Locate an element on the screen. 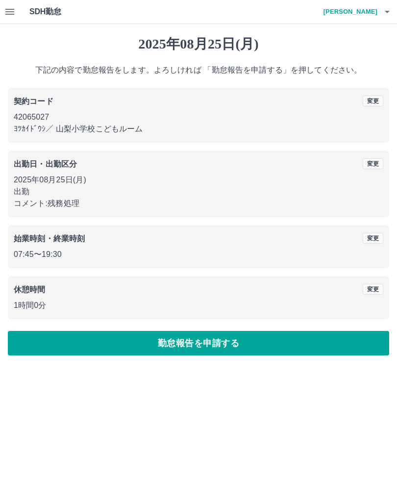 The height and width of the screenshot is (479, 397). p: 1時間0分 is located at coordinates (198, 305).